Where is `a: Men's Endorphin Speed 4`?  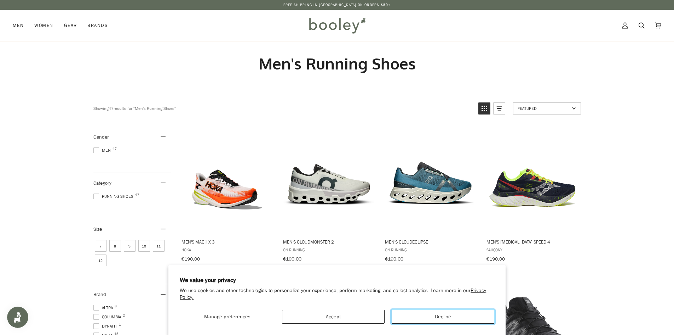 a: Men's Endorphin Speed 4 is located at coordinates (532, 195).